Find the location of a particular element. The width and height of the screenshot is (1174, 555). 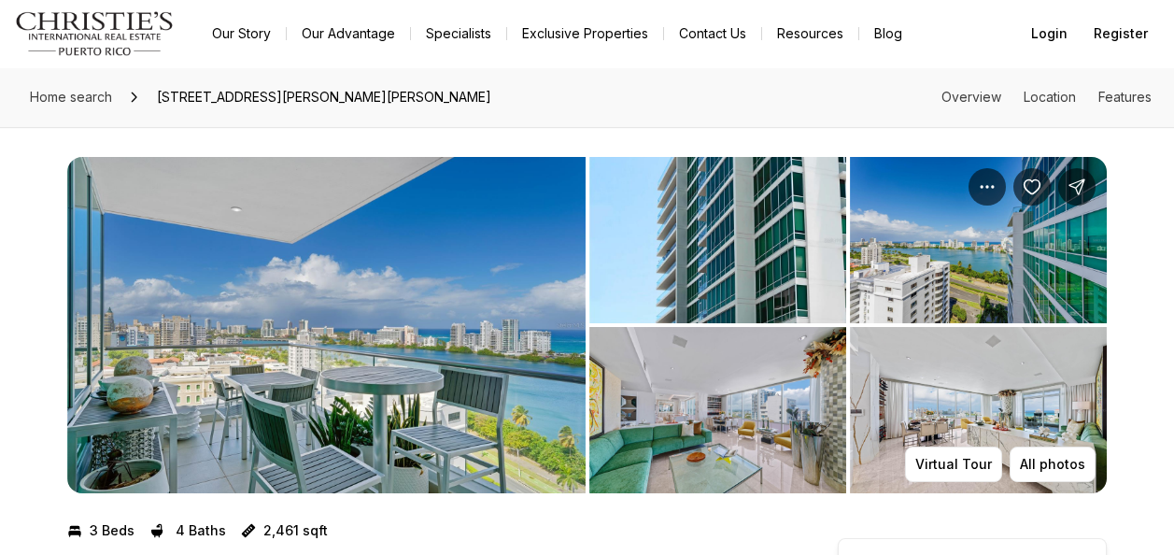

a: Home search is located at coordinates (71, 97).